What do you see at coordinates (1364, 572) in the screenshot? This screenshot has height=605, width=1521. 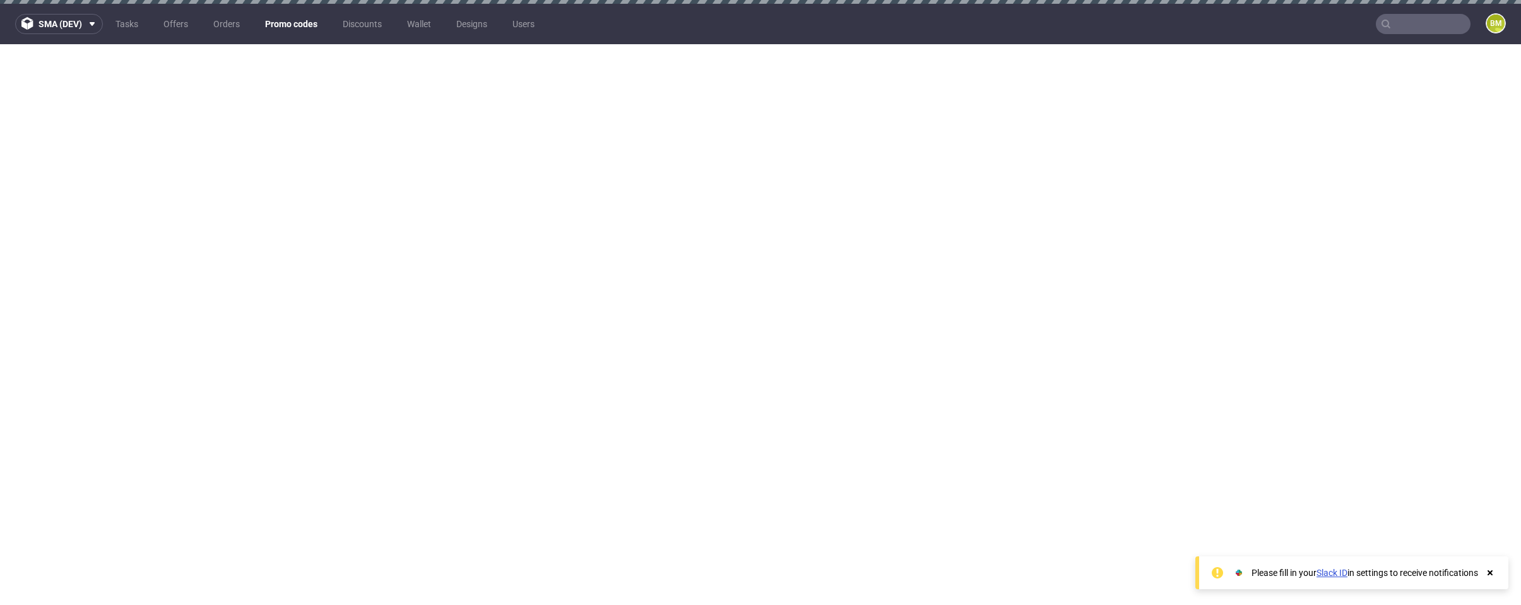 I see `div: Please fill in your in settings to receive notifications` at bounding box center [1364, 572].